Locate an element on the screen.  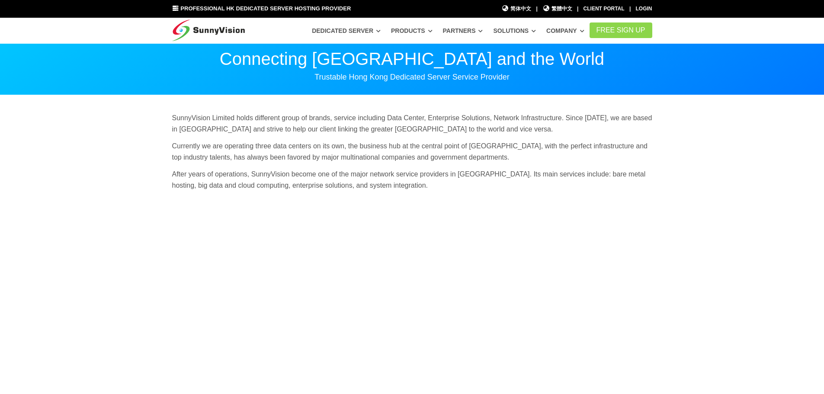
a: 简体中文 is located at coordinates (517, 9).